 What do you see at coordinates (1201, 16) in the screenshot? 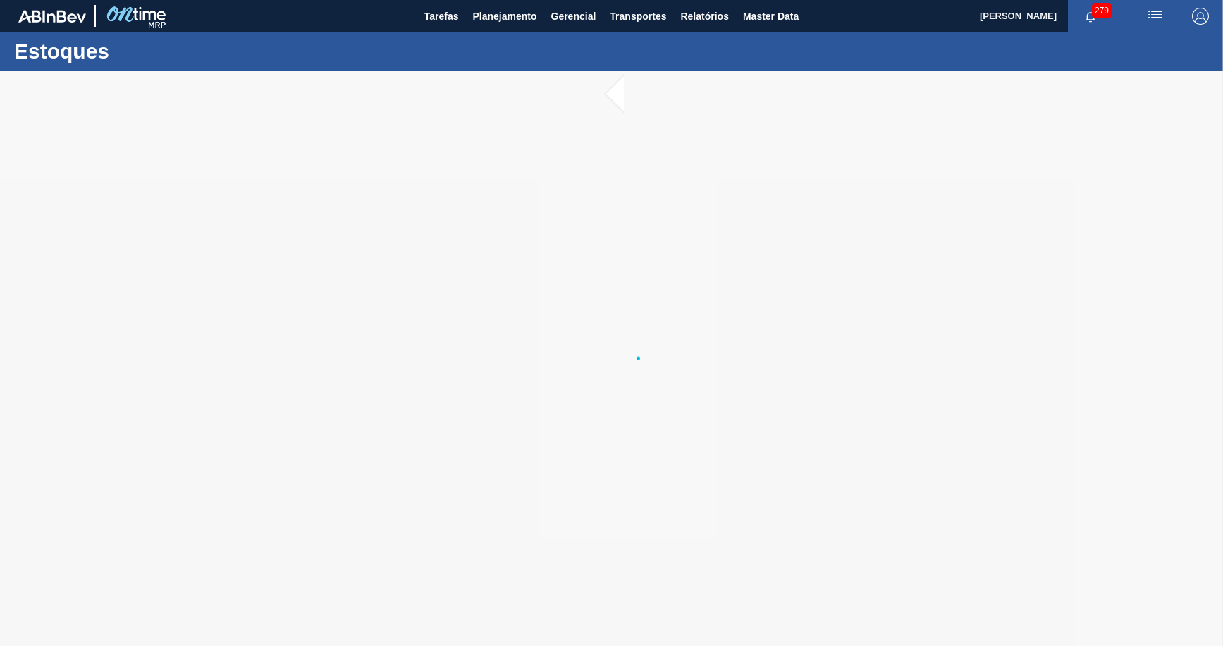
I see `img: Logout` at bounding box center [1201, 16].